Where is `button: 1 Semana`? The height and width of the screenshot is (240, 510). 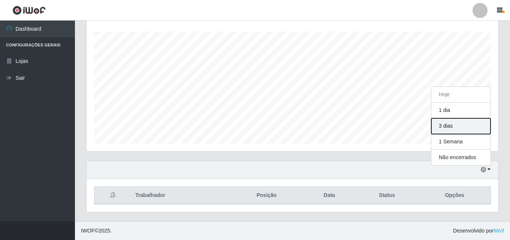 button: 1 Semana is located at coordinates (461, 142).